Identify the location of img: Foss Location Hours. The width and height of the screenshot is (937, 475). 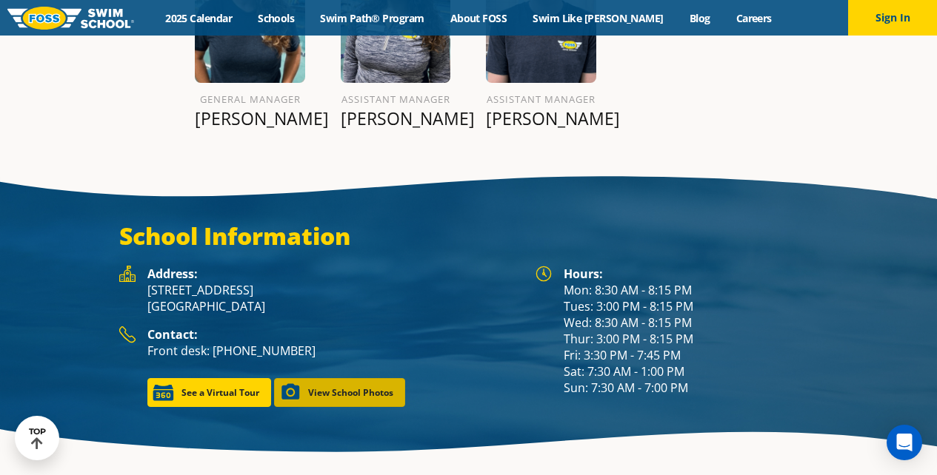
(543, 274).